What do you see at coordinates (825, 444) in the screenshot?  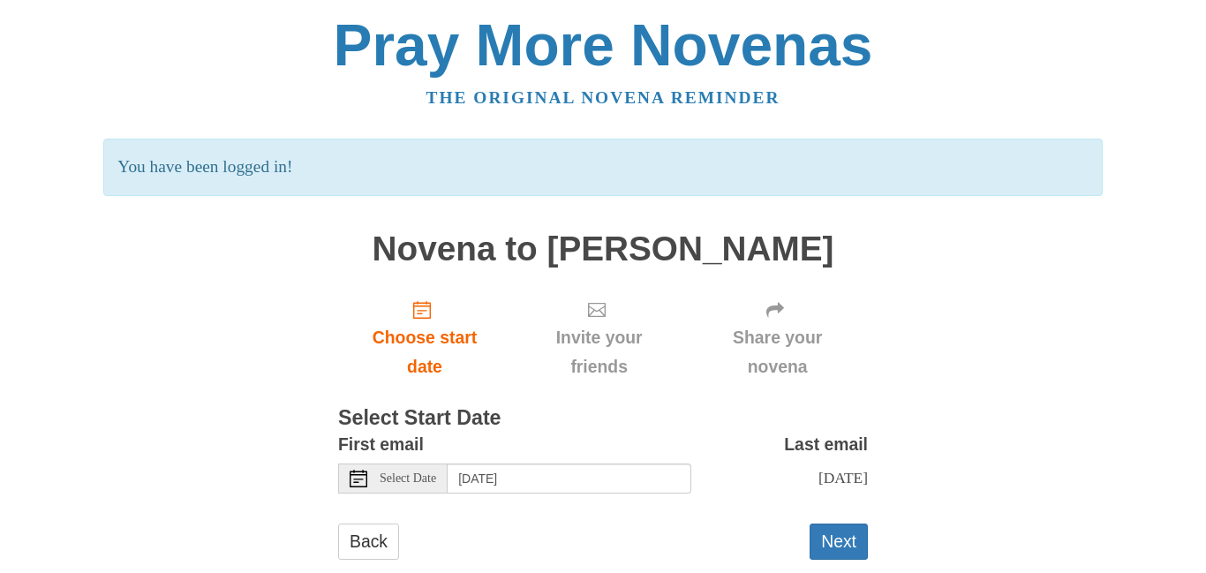 I see `label: Last email` at bounding box center [825, 444].